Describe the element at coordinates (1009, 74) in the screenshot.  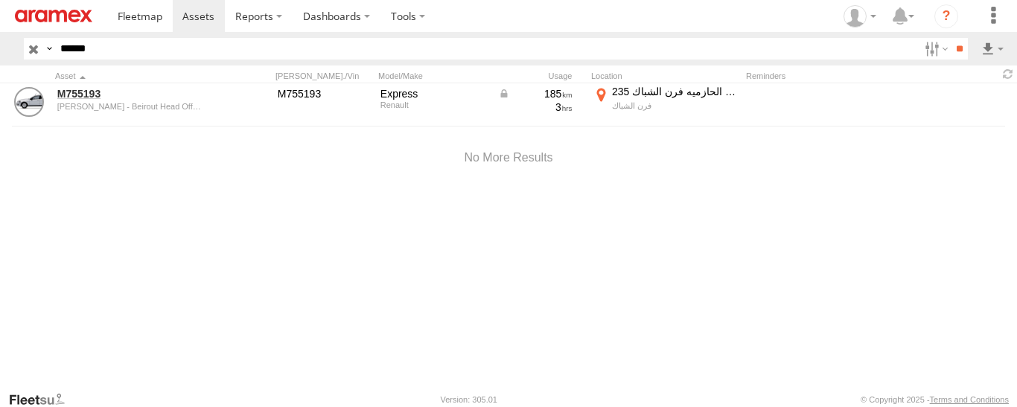
I see `span: Refresh` at that location.